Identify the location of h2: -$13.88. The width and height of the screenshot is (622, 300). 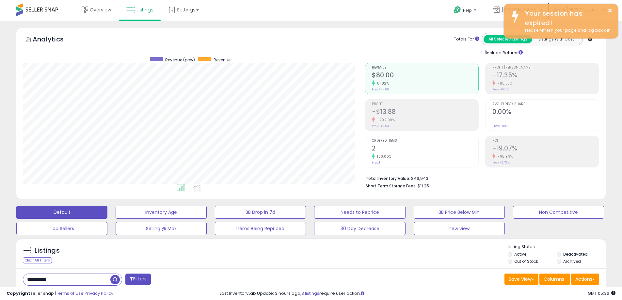
(425, 112).